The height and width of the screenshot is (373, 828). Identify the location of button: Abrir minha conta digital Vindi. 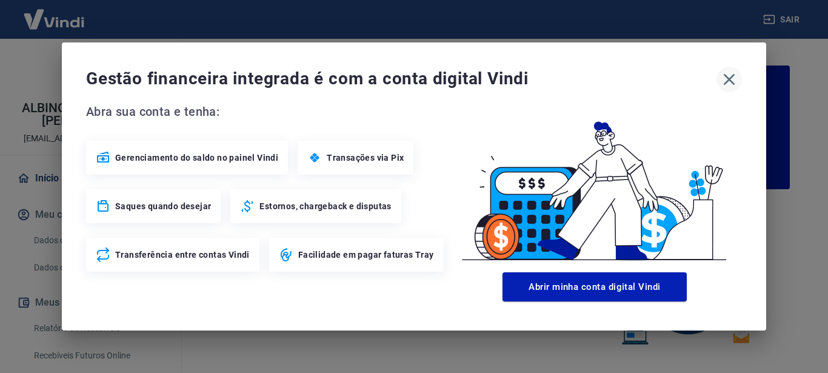
(595, 287).